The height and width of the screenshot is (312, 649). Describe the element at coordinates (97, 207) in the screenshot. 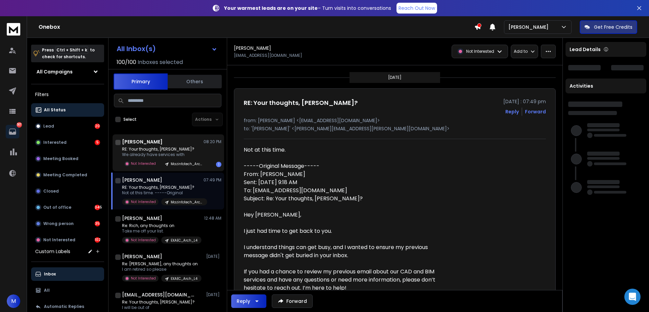

I see `div: 345` at that location.